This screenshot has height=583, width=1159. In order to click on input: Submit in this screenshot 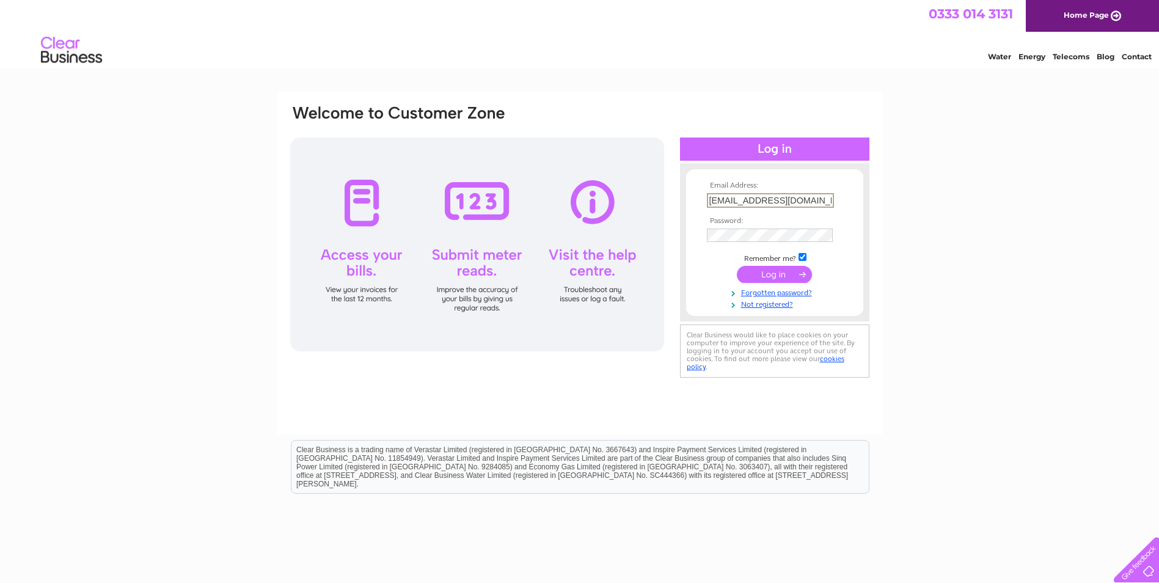, I will do `click(774, 274)`.